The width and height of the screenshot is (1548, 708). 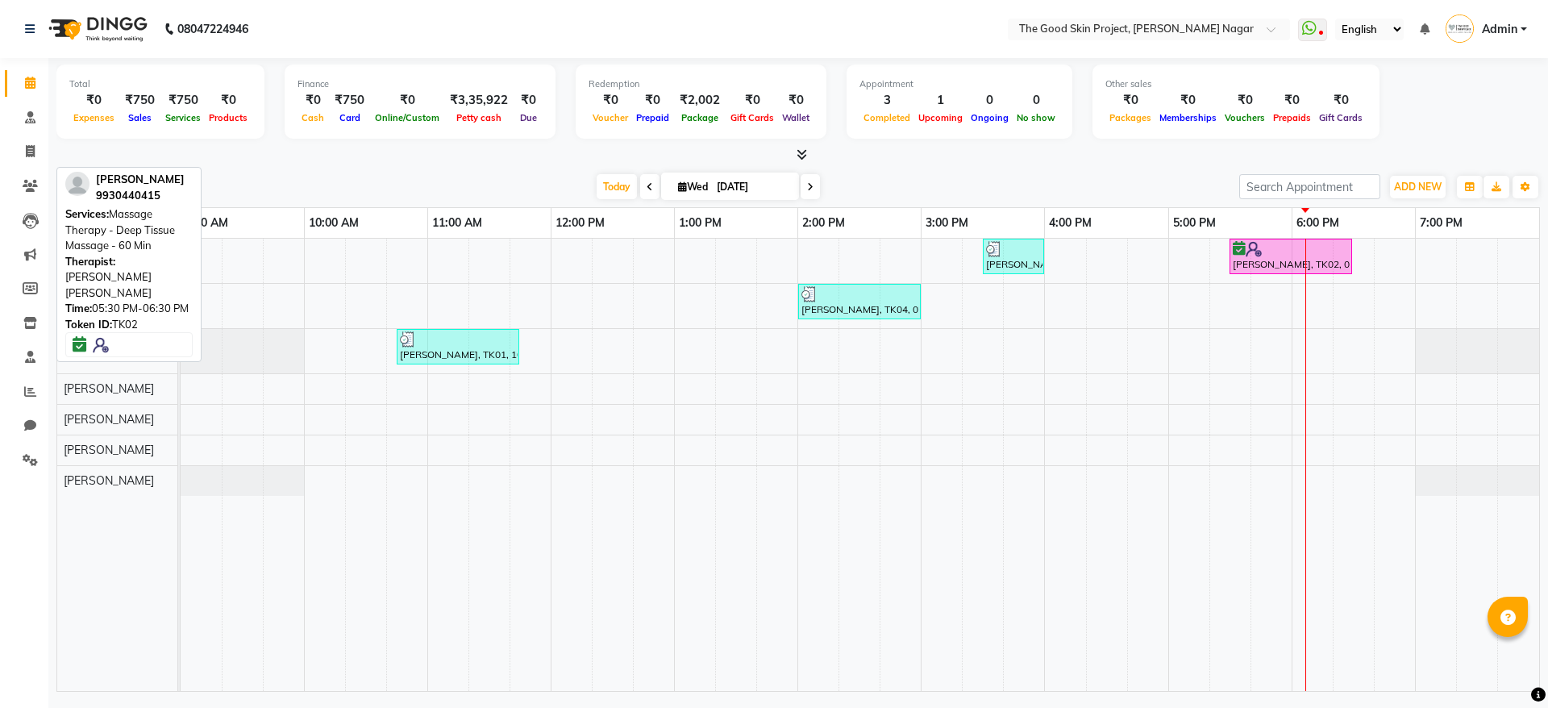 What do you see at coordinates (947, 223) in the screenshot?
I see `a: 3:00 PM` at bounding box center [947, 223].